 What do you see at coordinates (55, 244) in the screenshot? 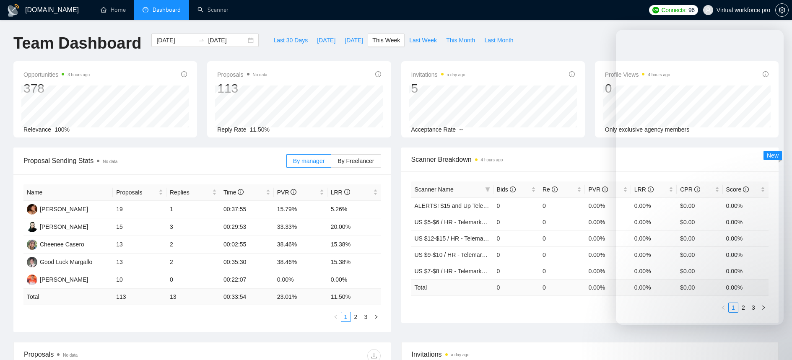
I see `a: CCCheenee Casero` at bounding box center [55, 244].